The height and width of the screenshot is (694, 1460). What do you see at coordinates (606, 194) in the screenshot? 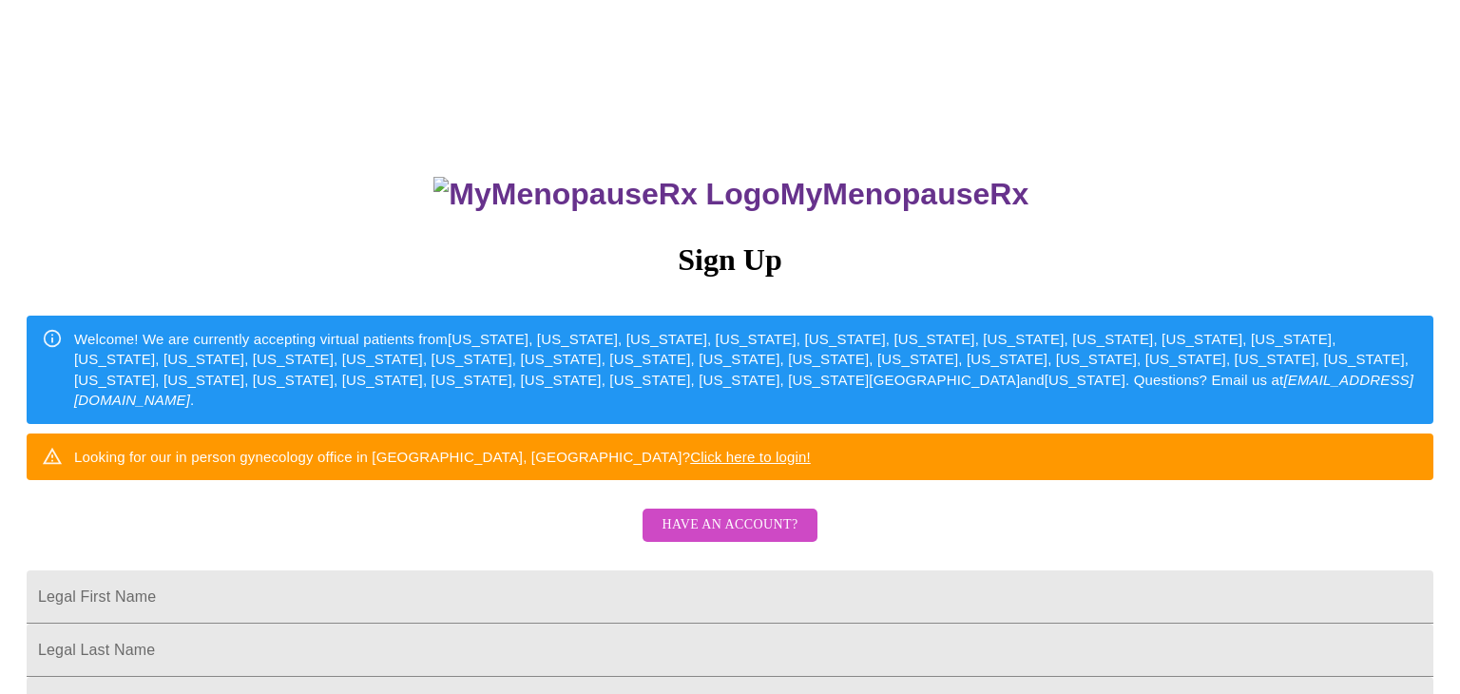
I see `img: MyMenopauseRx Logo` at bounding box center [606, 194].